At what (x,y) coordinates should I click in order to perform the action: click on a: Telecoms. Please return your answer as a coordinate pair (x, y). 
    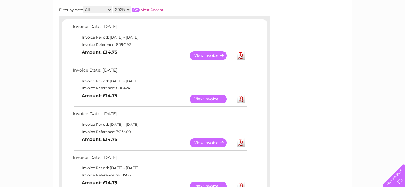
    Looking at the image, I should click on (340, 28).